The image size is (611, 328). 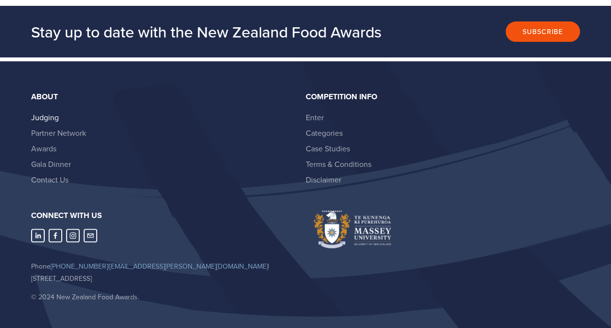 What do you see at coordinates (44, 148) in the screenshot?
I see `a: Awards` at bounding box center [44, 148].